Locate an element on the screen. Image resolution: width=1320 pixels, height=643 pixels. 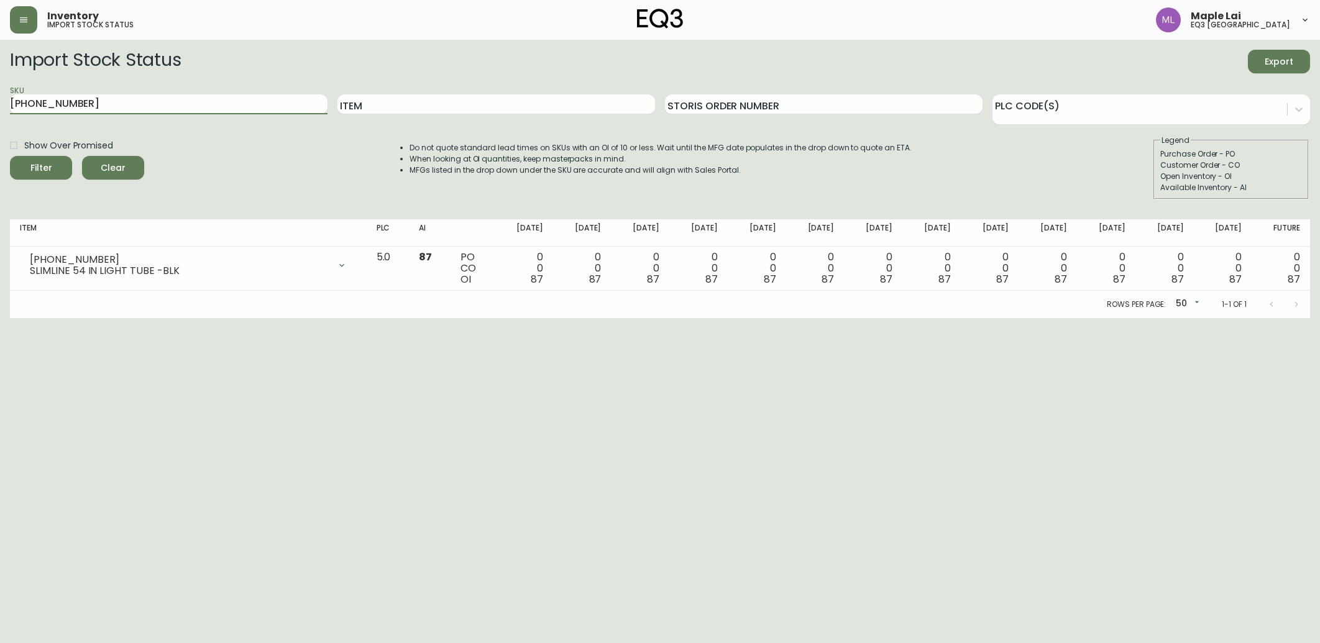
button: Clear is located at coordinates (113, 168).